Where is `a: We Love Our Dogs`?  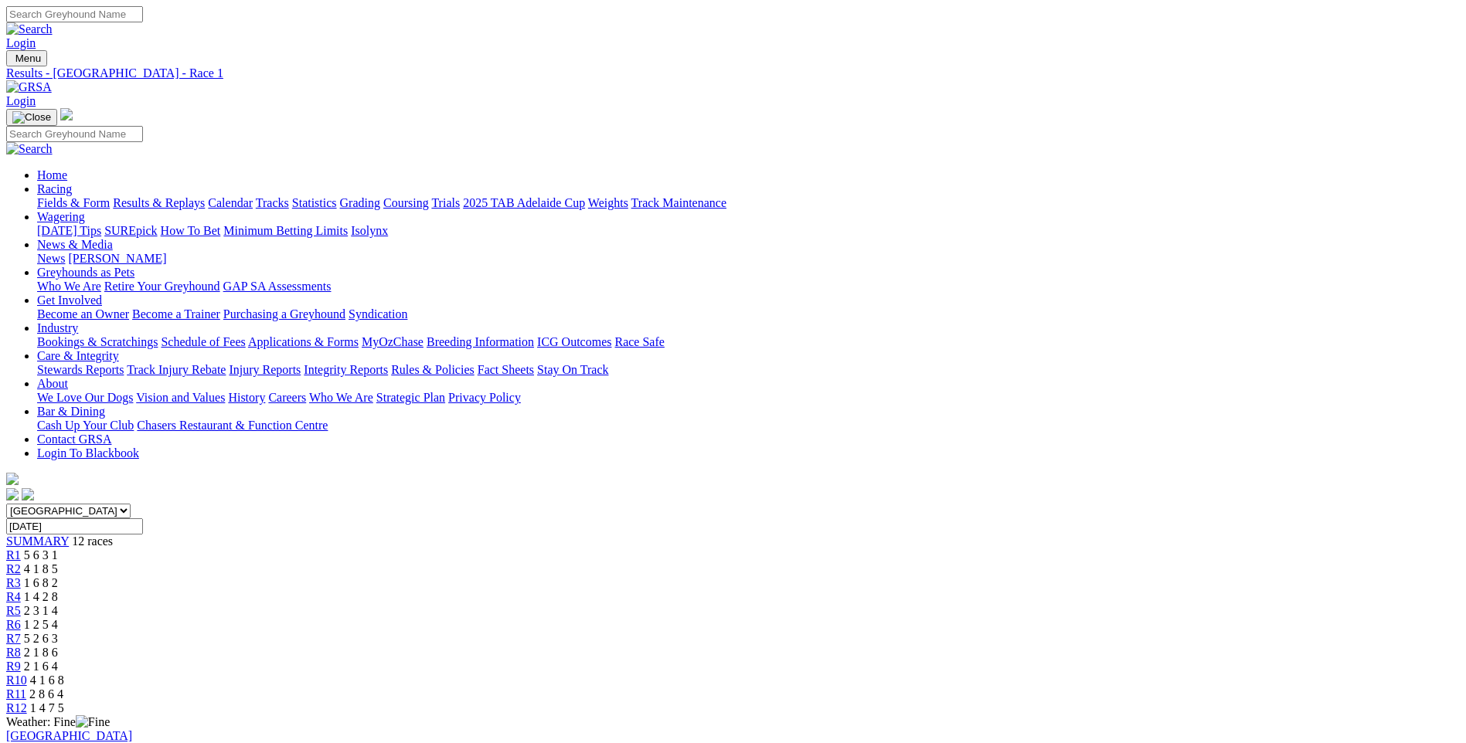 a: We Love Our Dogs is located at coordinates (85, 397).